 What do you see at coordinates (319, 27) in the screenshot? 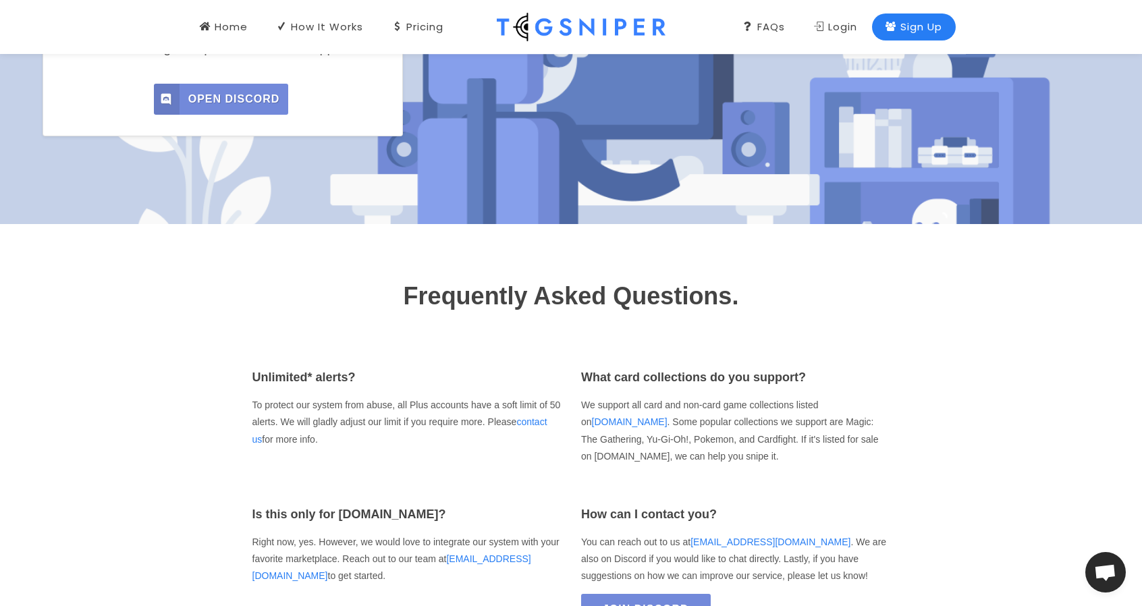
I see `div: How It Works` at bounding box center [319, 27].